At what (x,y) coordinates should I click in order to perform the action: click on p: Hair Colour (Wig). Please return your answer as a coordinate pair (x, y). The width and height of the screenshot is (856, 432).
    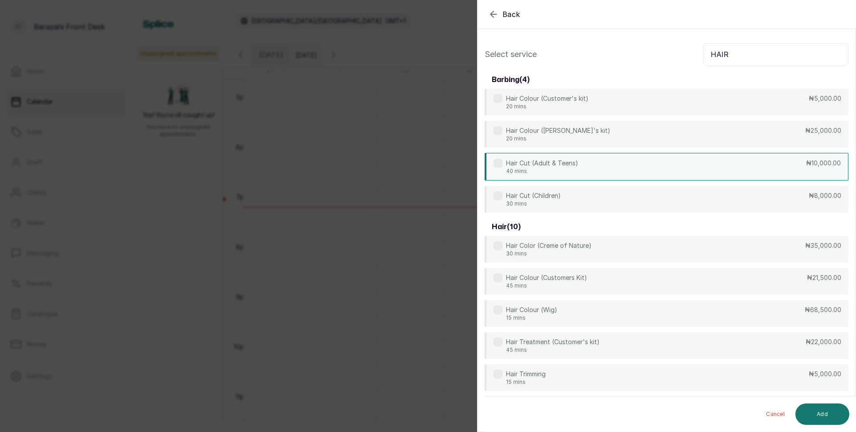
    Looking at the image, I should click on (531, 310).